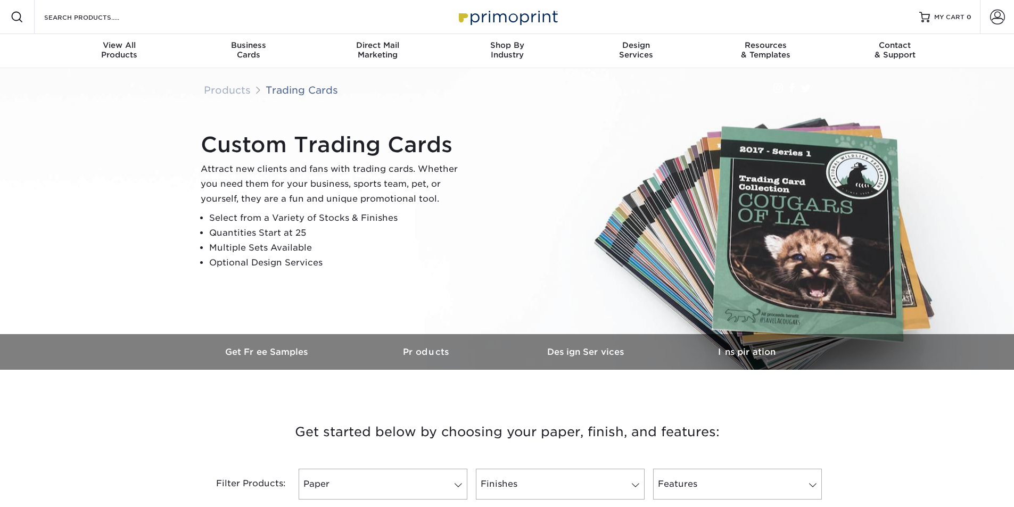 Image resolution: width=1014 pixels, height=507 pixels. Describe the element at coordinates (636, 51) in the screenshot. I see `a: DesignServices` at that location.